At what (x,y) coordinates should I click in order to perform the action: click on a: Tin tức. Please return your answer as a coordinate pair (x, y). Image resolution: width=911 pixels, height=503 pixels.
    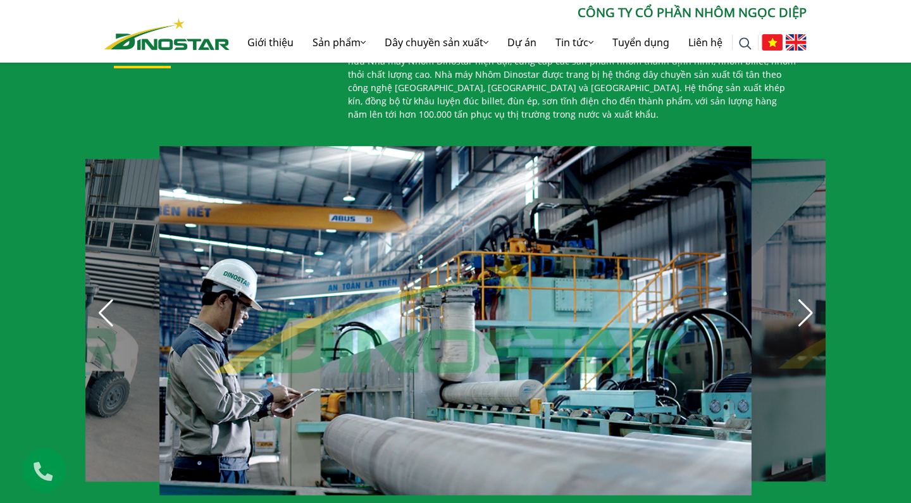
    Looking at the image, I should click on (574, 42).